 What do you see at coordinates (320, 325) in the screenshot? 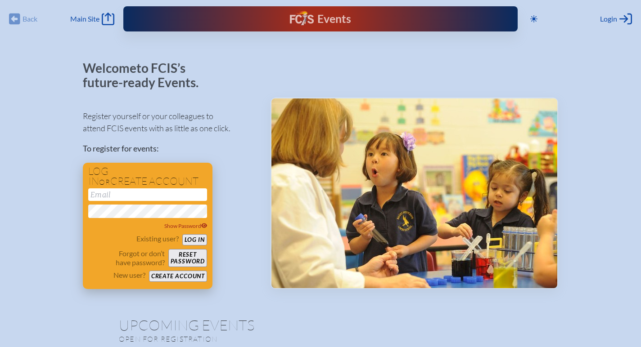
I see `h1: Upcoming Events` at bounding box center [320, 325].